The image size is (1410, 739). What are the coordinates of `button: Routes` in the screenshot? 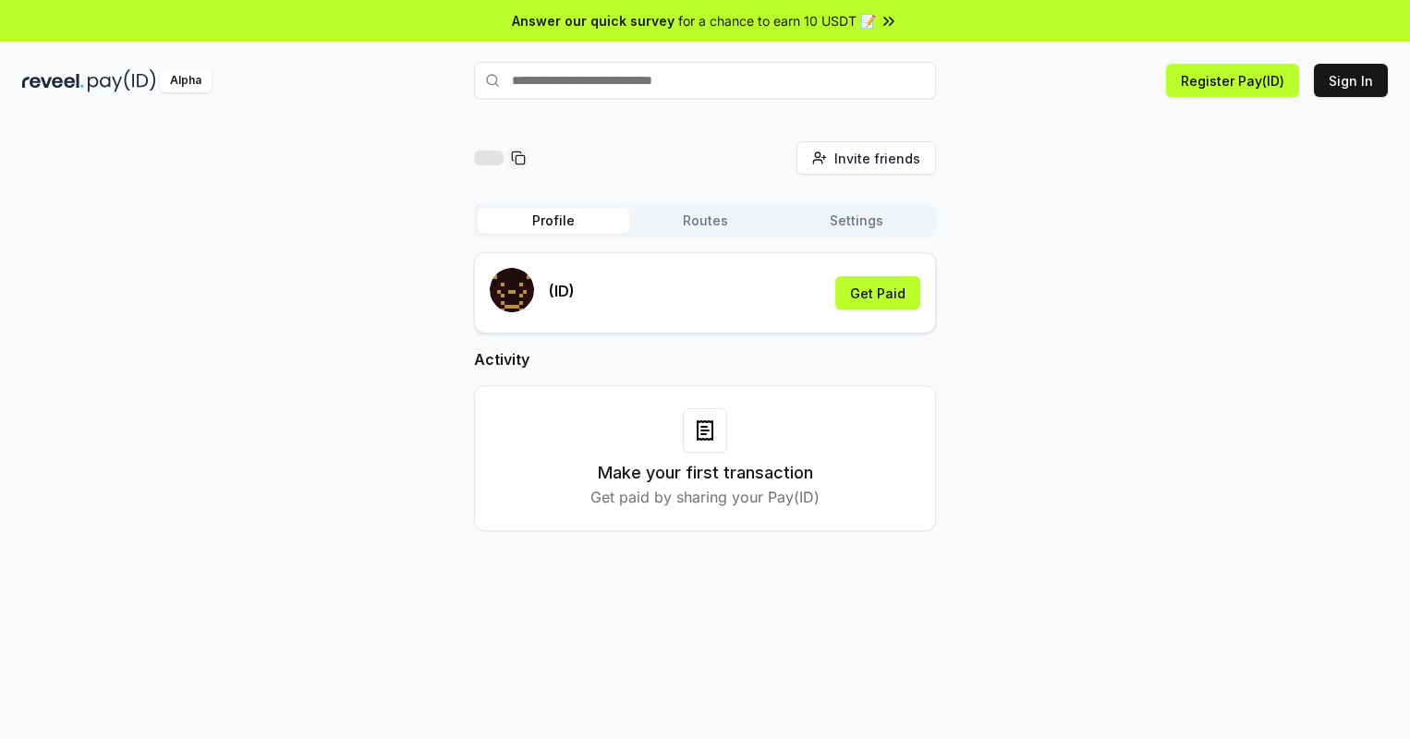 It's located at (705, 221).